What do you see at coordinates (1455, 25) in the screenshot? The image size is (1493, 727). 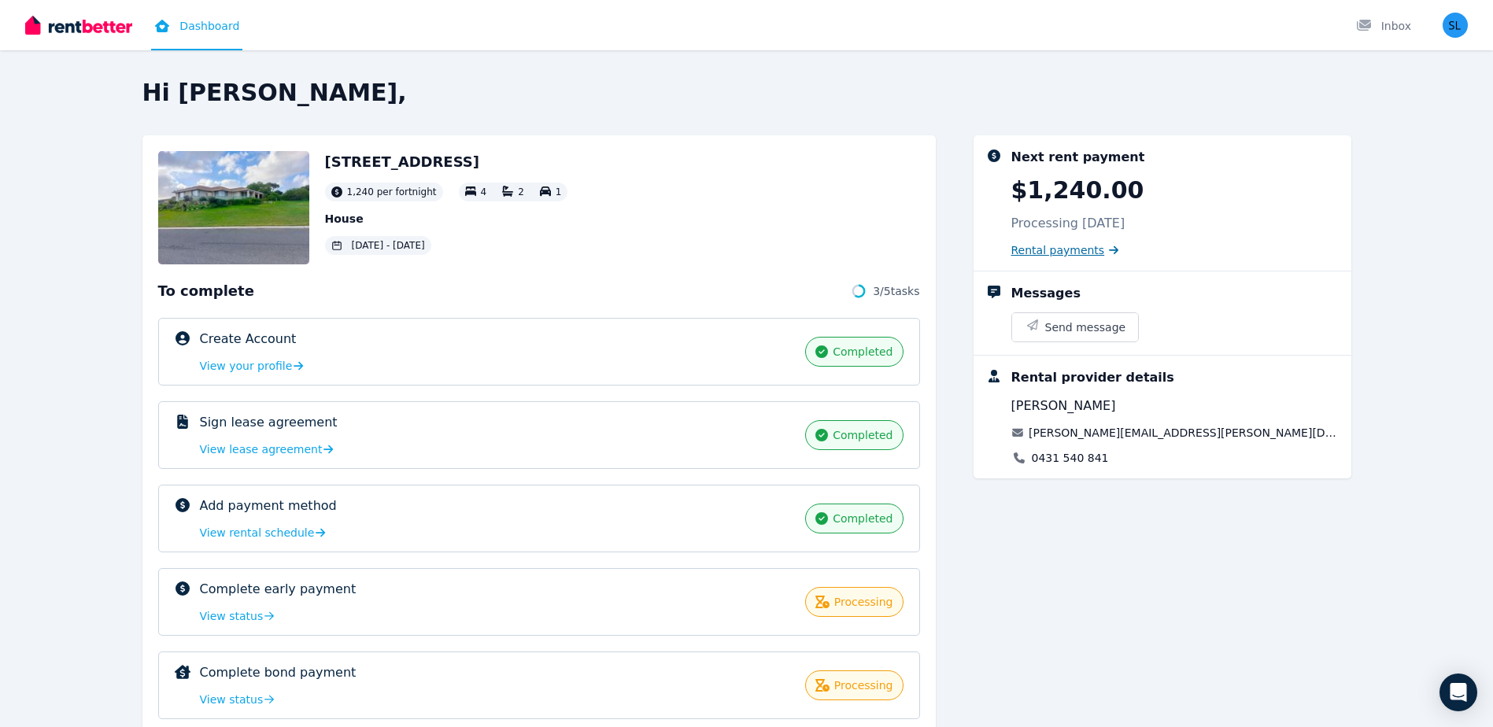 I see `img: Shane Lewis` at bounding box center [1455, 25].